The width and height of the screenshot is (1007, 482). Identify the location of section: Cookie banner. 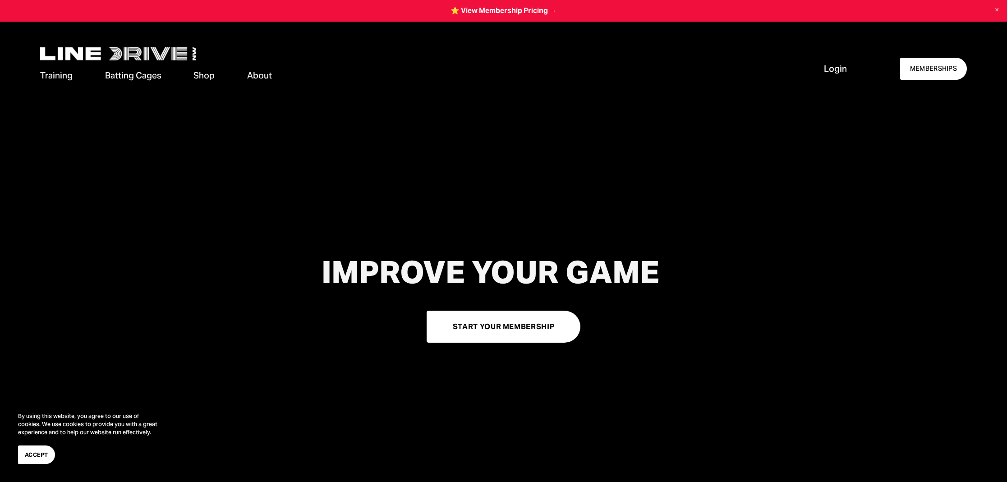
(90, 438).